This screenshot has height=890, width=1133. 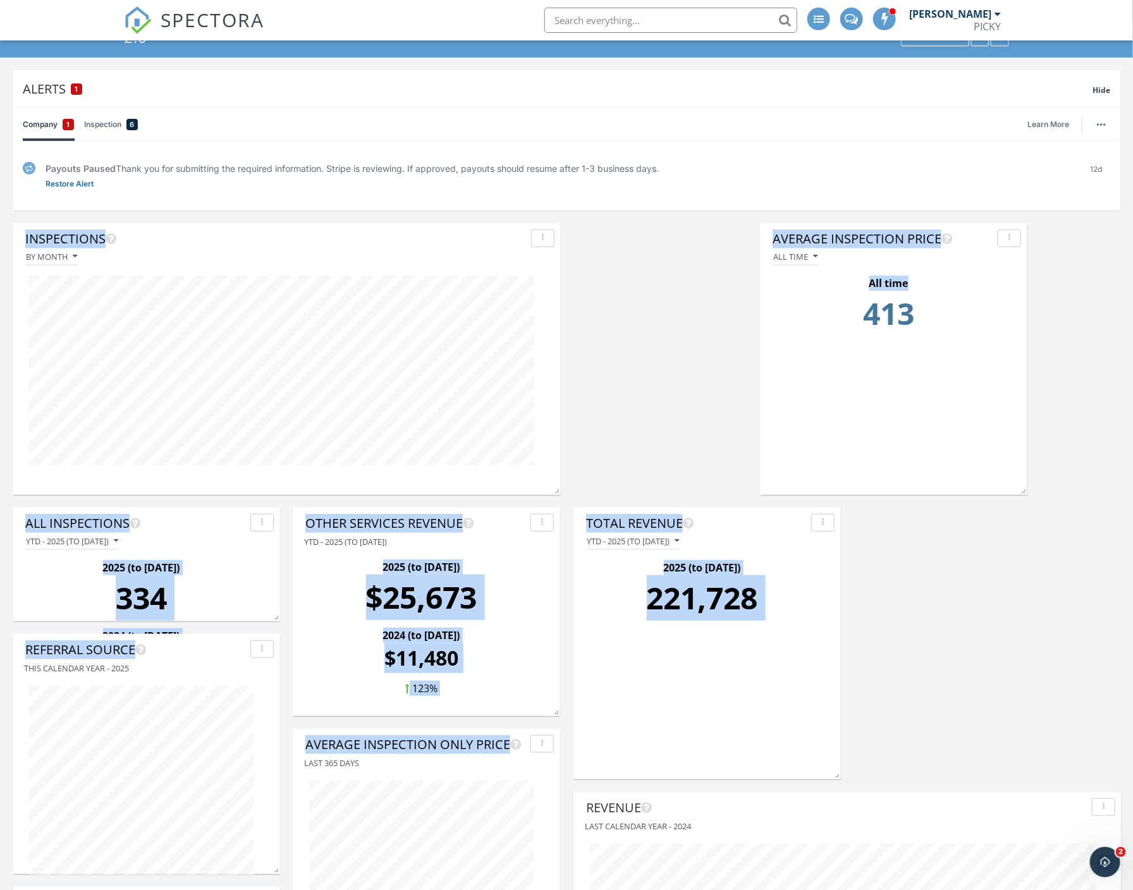 I want to click on a: Company, so click(x=48, y=125).